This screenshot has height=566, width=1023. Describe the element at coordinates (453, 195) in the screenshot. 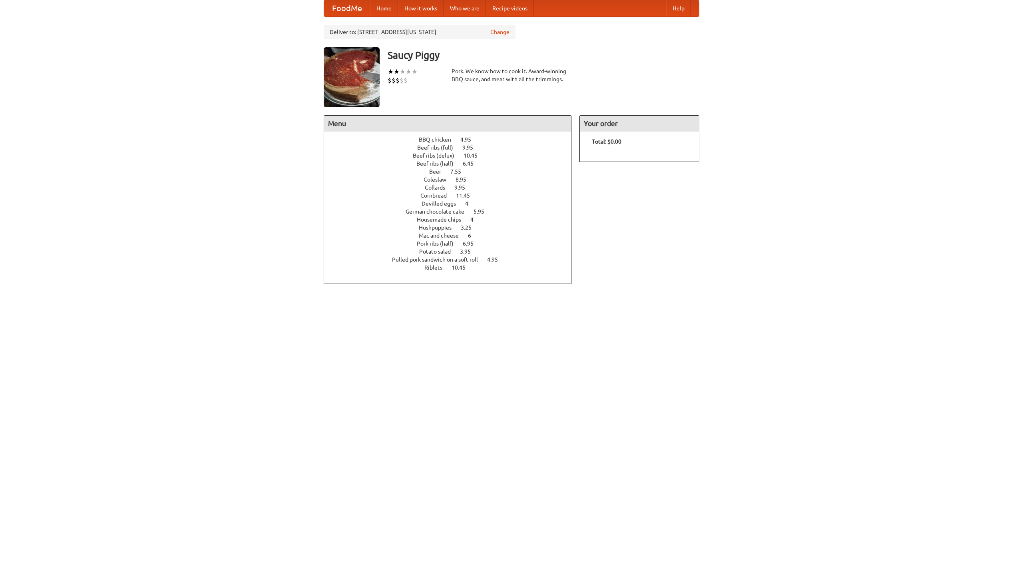

I see `a: Cornbread 11.45` at that location.